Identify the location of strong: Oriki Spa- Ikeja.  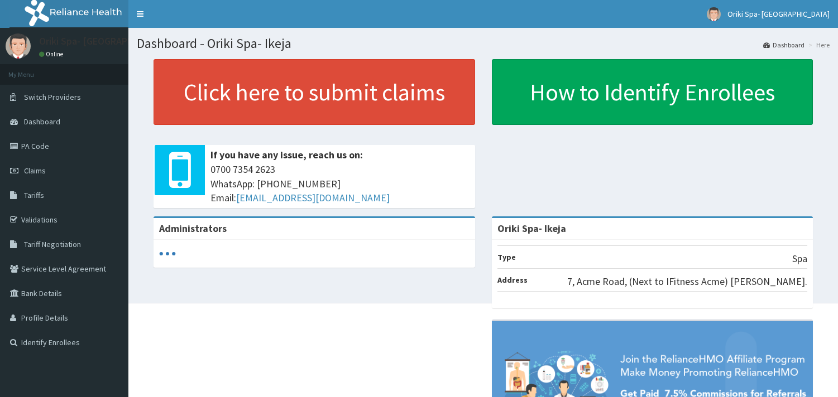
(531, 228).